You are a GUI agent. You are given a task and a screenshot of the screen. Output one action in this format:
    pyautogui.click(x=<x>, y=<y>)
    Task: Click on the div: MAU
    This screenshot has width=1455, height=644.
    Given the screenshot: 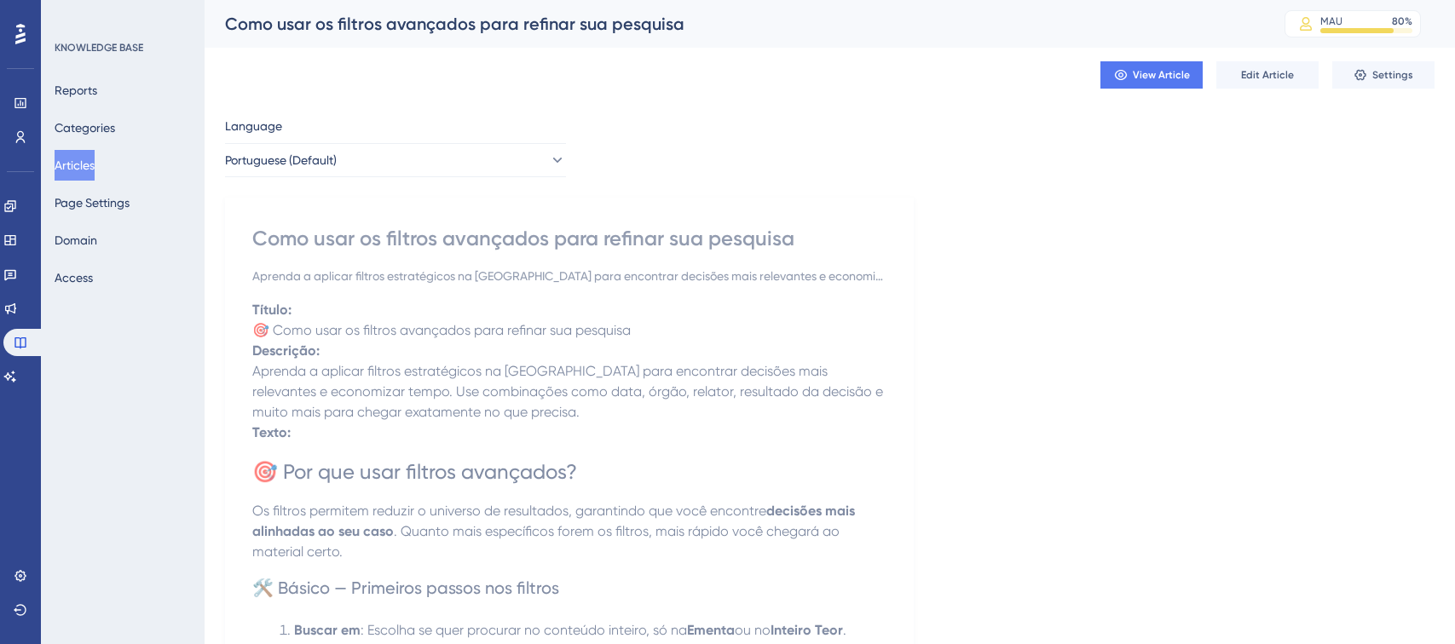 What is the action you would take?
    pyautogui.click(x=1332, y=21)
    